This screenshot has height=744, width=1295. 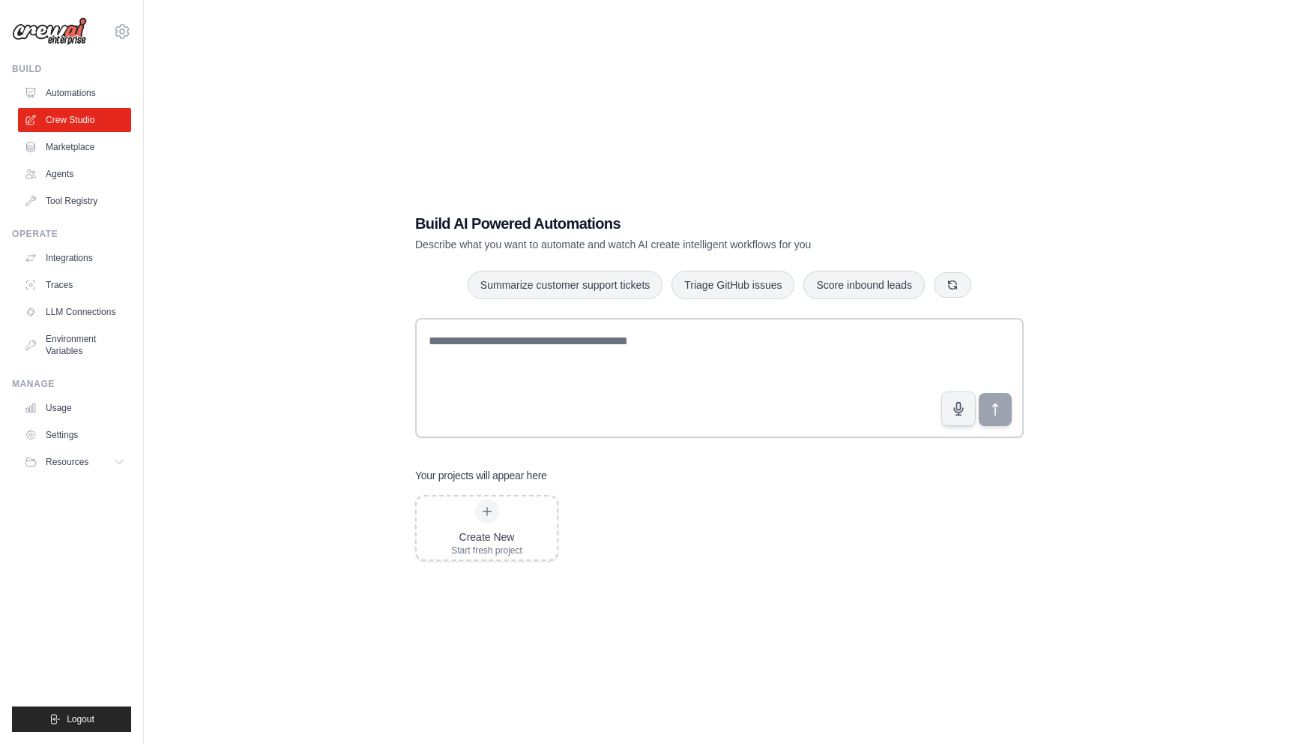 What do you see at coordinates (959, 408) in the screenshot?
I see `button: Click to speak your automation idea` at bounding box center [959, 408].